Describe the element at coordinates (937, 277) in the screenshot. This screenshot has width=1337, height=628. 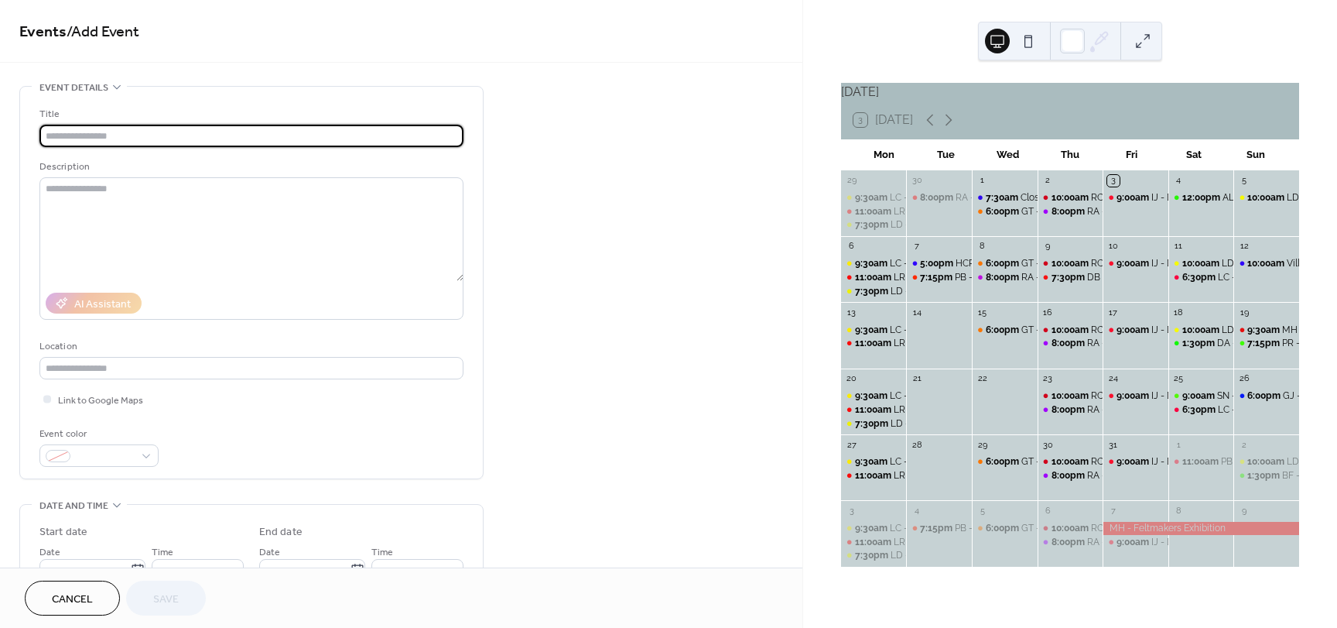
I see `span: 7:15pm` at that location.